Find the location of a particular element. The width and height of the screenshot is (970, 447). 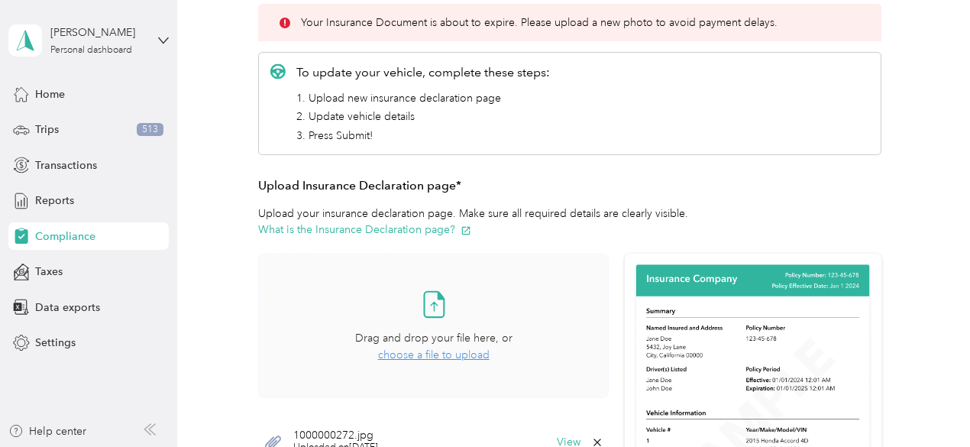

div: Personal dashboard is located at coordinates (91, 50).